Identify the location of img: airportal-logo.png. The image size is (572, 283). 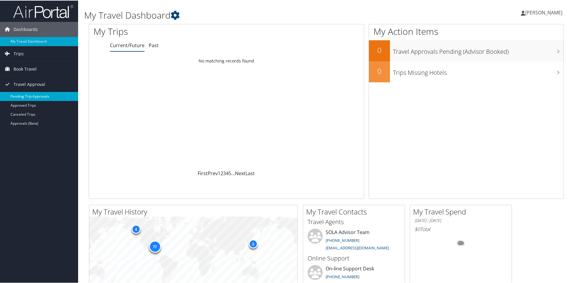
(43, 11).